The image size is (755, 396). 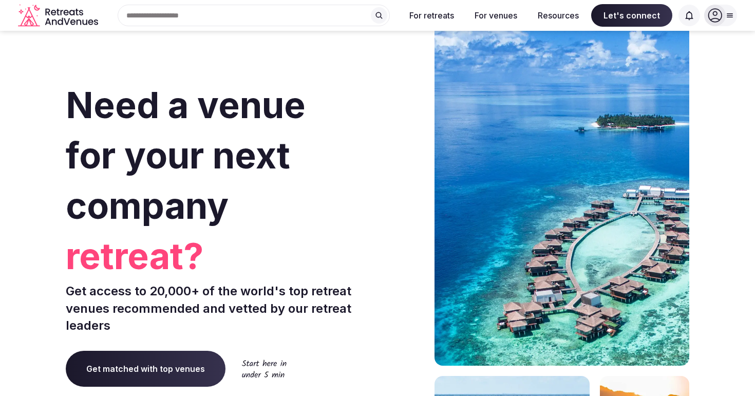 What do you see at coordinates (632, 15) in the screenshot?
I see `span: Let's connect` at bounding box center [632, 15].